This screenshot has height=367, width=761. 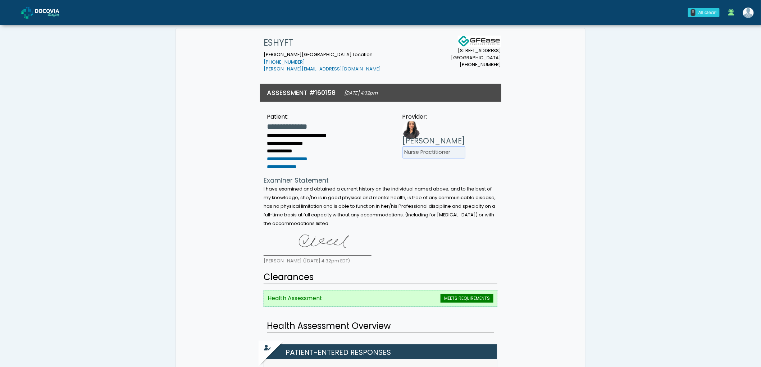 I want to click on div: Patient:, so click(x=302, y=117).